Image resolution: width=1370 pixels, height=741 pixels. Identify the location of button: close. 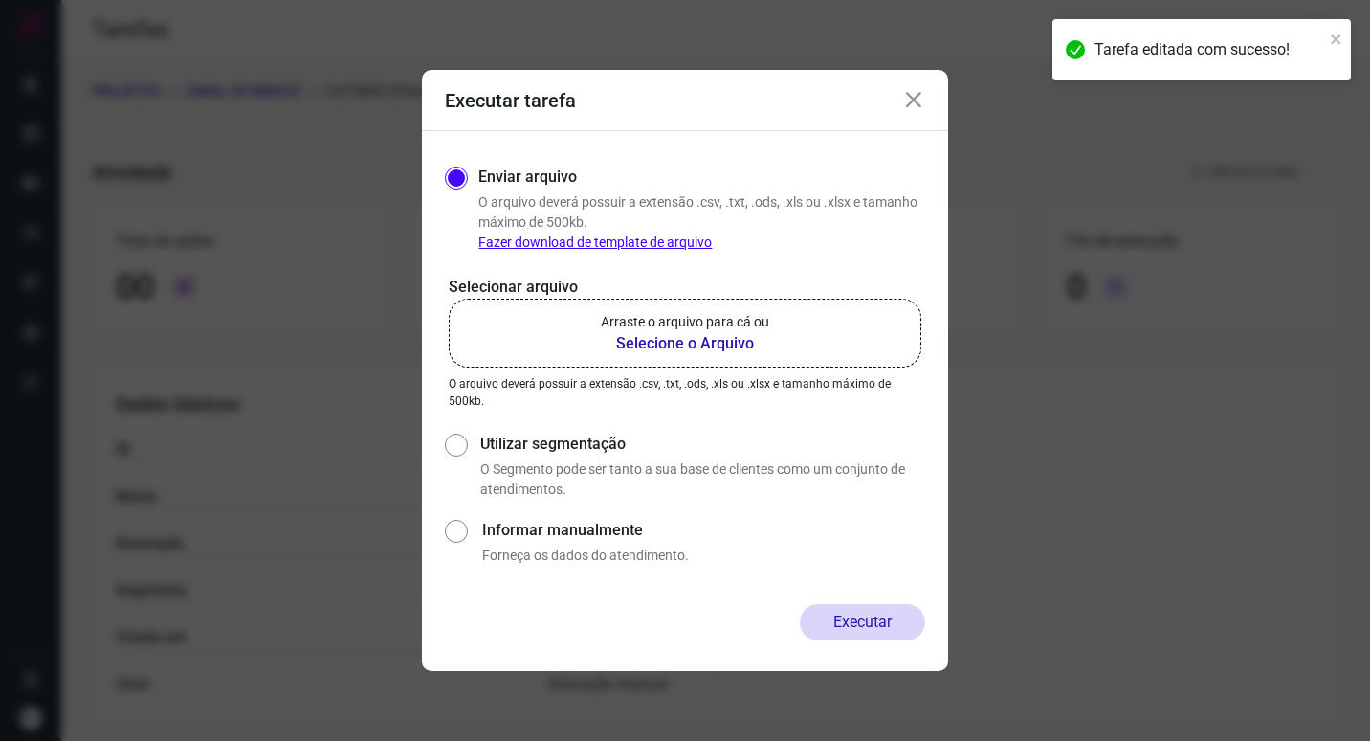
(1337, 38).